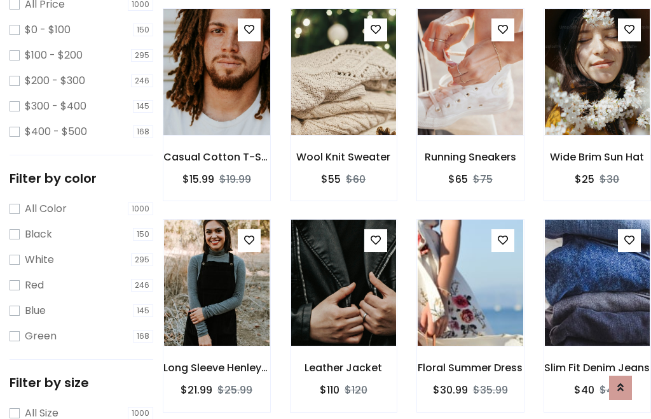 The width and height of the screenshot is (651, 419). I want to click on span: 1000, so click(141, 209).